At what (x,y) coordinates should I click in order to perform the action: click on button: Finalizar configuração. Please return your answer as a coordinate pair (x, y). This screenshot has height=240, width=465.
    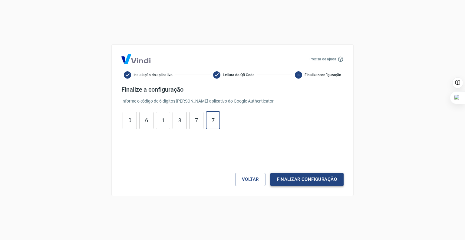
    Looking at the image, I should click on (307, 179).